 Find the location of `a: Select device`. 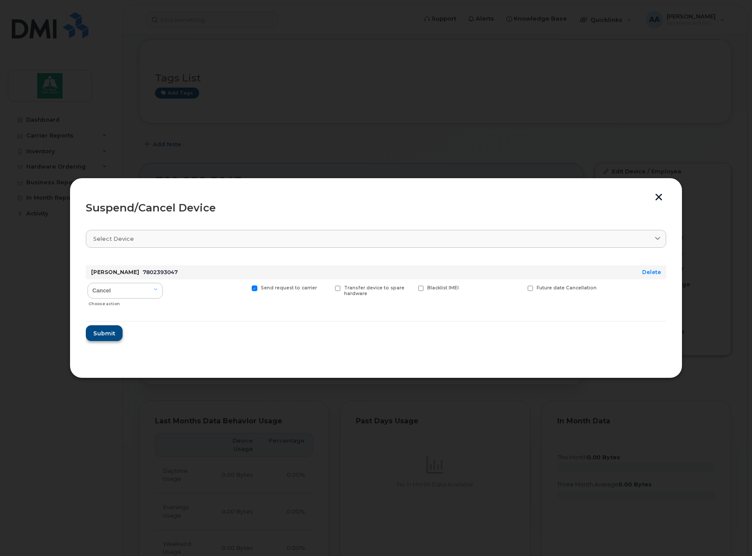

a: Select device is located at coordinates (376, 239).